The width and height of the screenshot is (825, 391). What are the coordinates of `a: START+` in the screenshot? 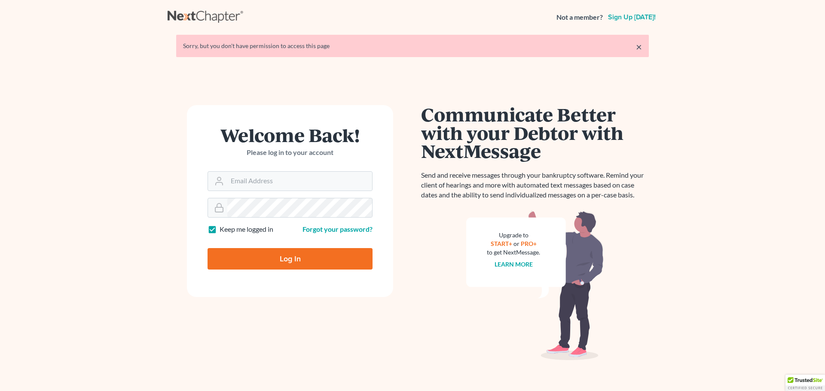 It's located at (501, 244).